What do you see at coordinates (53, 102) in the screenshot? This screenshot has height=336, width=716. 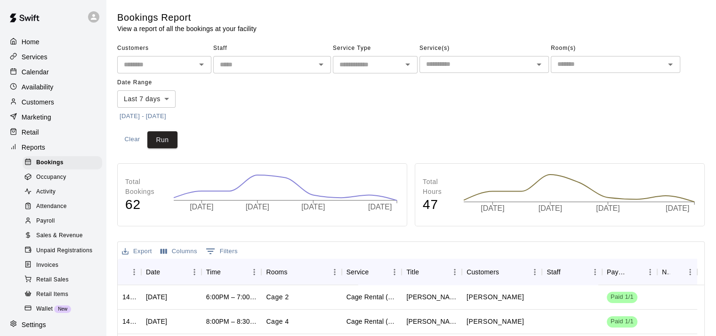 I see `a: Customers` at bounding box center [53, 102].